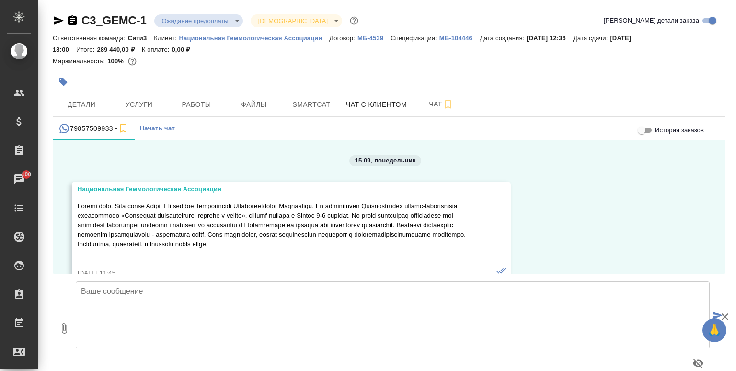  Describe the element at coordinates (255, 38) in the screenshot. I see `p: Национальная Геммологическая Ассоциация` at that location.